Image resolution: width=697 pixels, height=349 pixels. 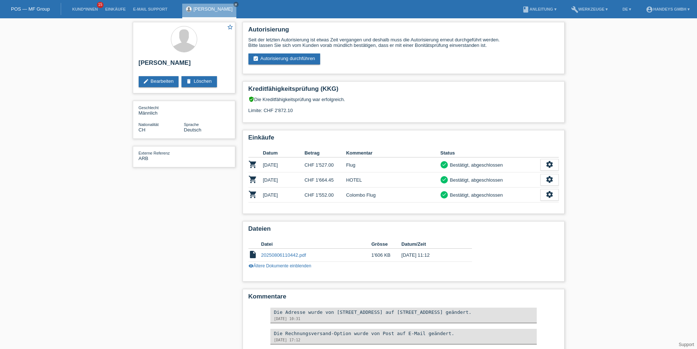 I want to click on a: bookAnleitung ▾, so click(x=539, y=9).